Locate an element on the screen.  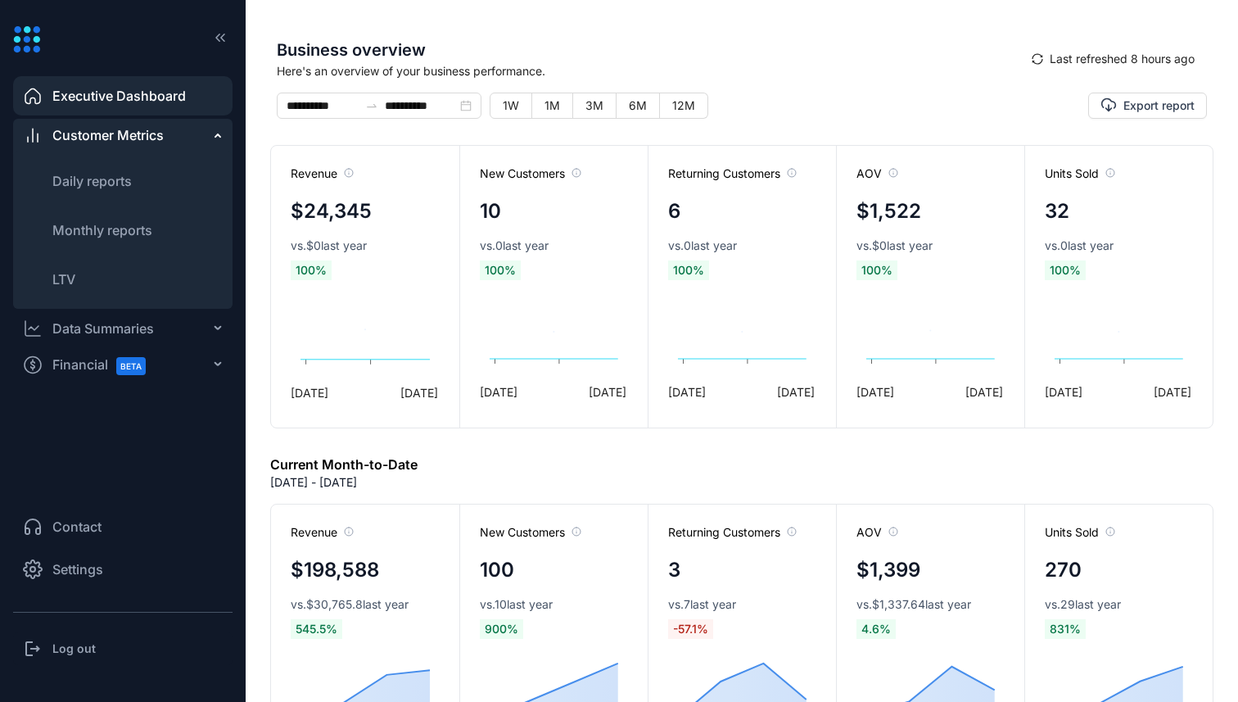
h4: 3 is located at coordinates (674, 570).